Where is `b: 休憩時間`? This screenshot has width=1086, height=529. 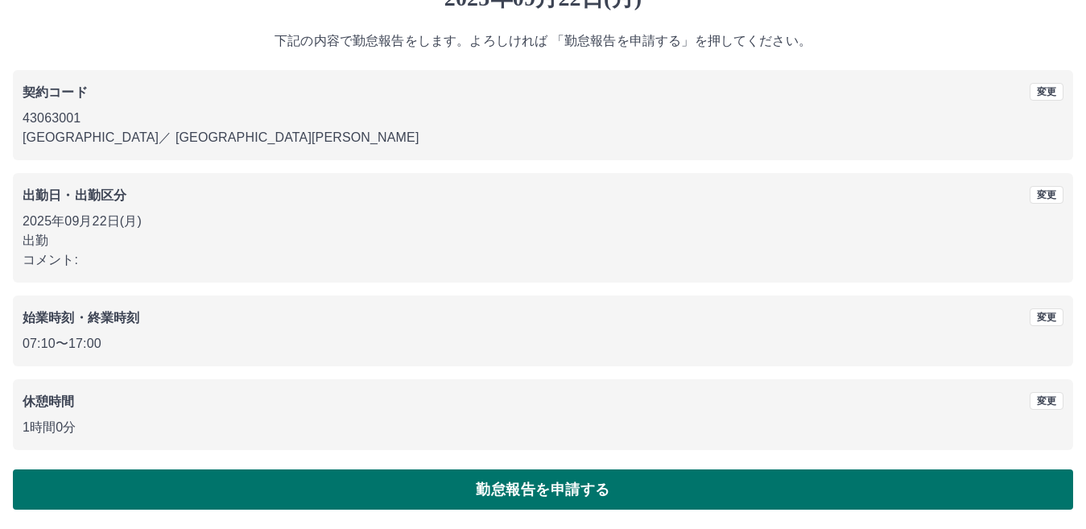 b: 休憩時間 is located at coordinates (48, 401).